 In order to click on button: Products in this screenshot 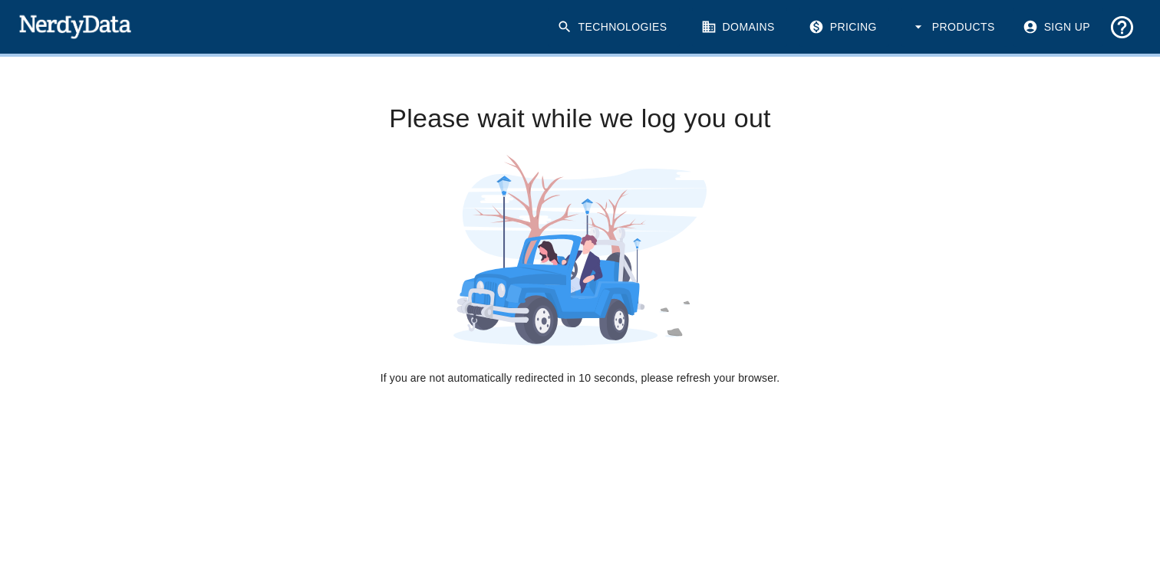, I will do `click(954, 27)`.